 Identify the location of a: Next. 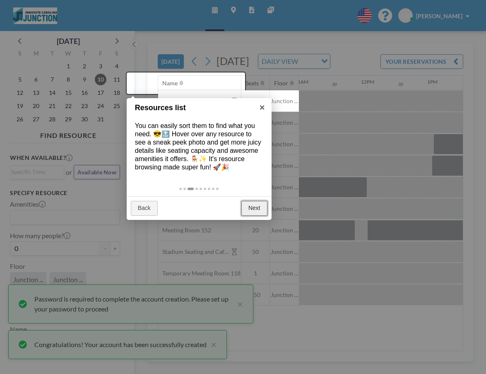
(254, 208).